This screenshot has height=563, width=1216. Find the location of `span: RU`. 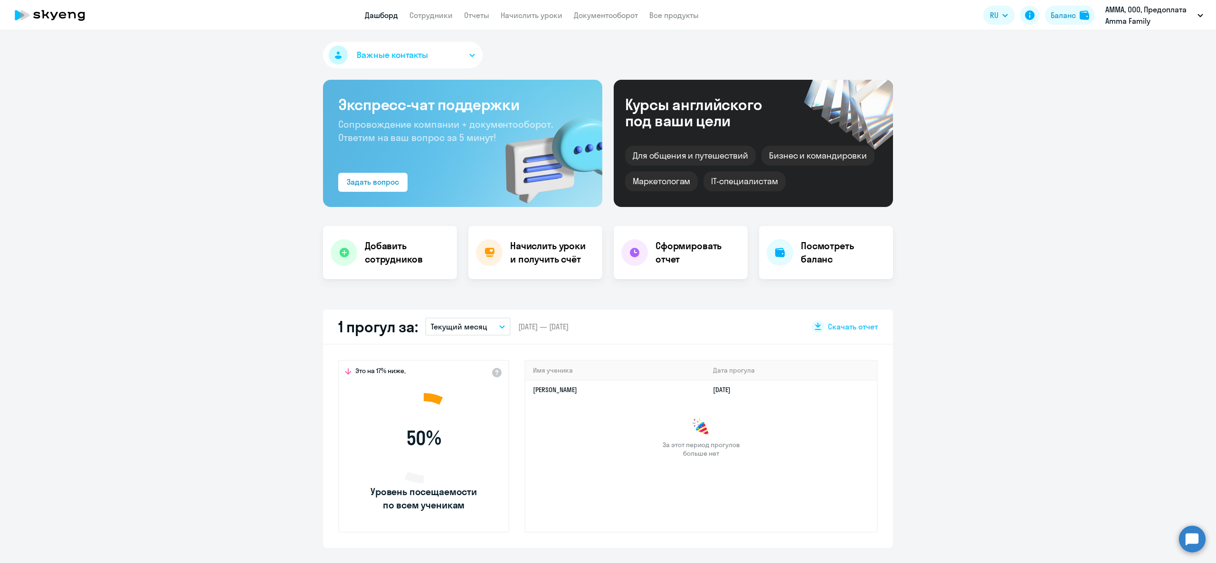

span: RU is located at coordinates (994, 15).